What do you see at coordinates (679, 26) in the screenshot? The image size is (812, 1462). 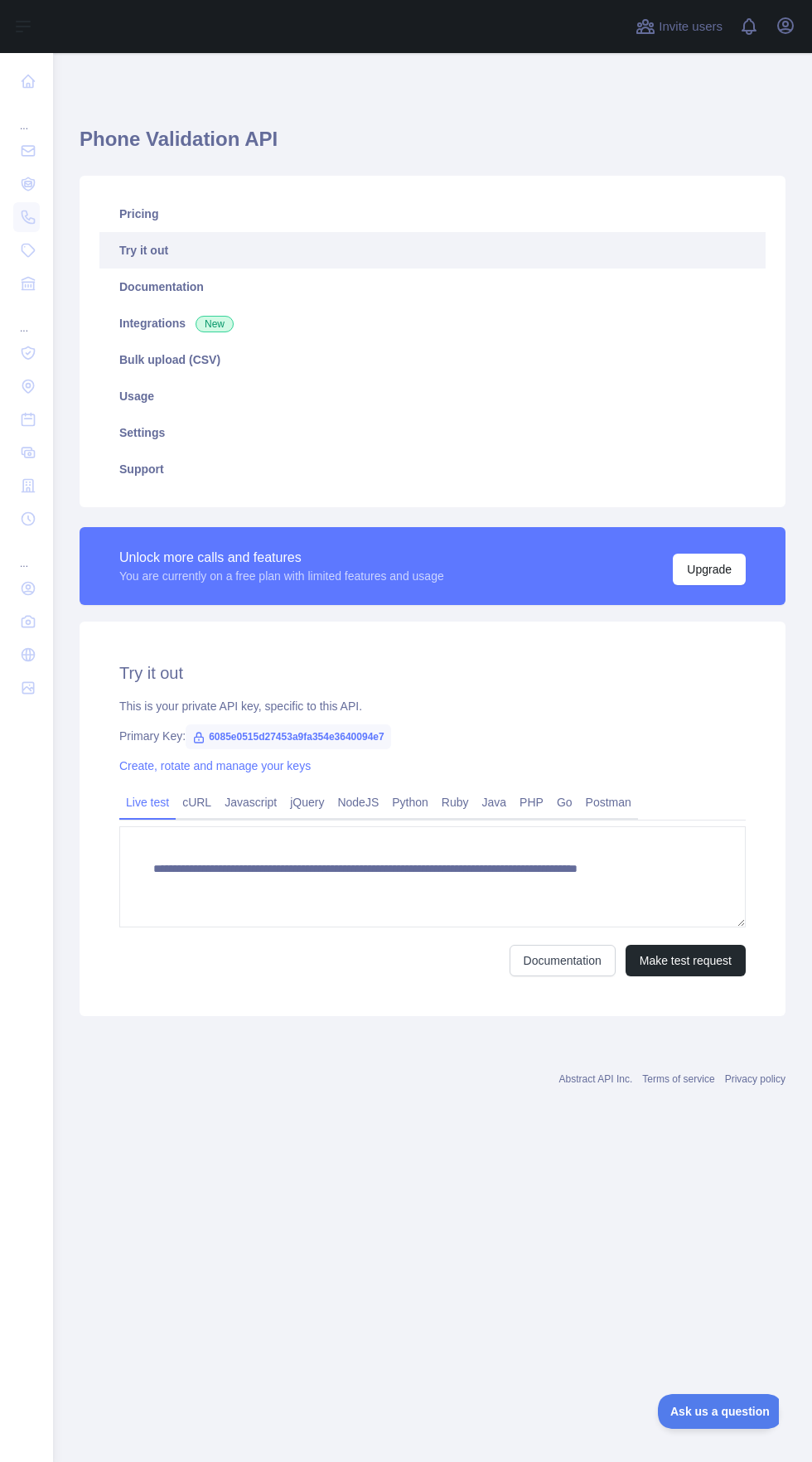 I see `button: Invite users` at bounding box center [679, 26].